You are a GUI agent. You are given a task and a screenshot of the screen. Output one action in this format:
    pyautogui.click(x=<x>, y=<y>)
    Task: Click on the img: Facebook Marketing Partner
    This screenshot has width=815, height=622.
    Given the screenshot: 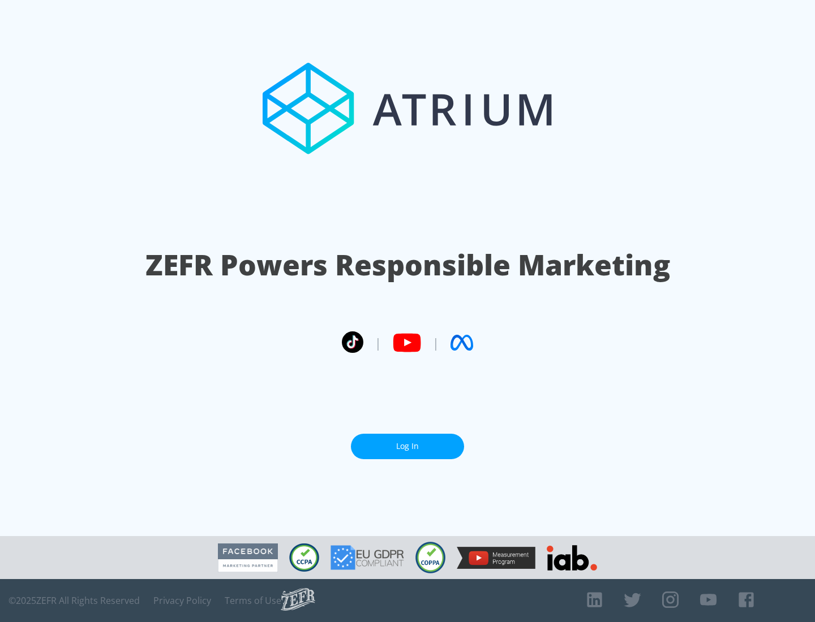 What is the action you would take?
    pyautogui.click(x=248, y=558)
    